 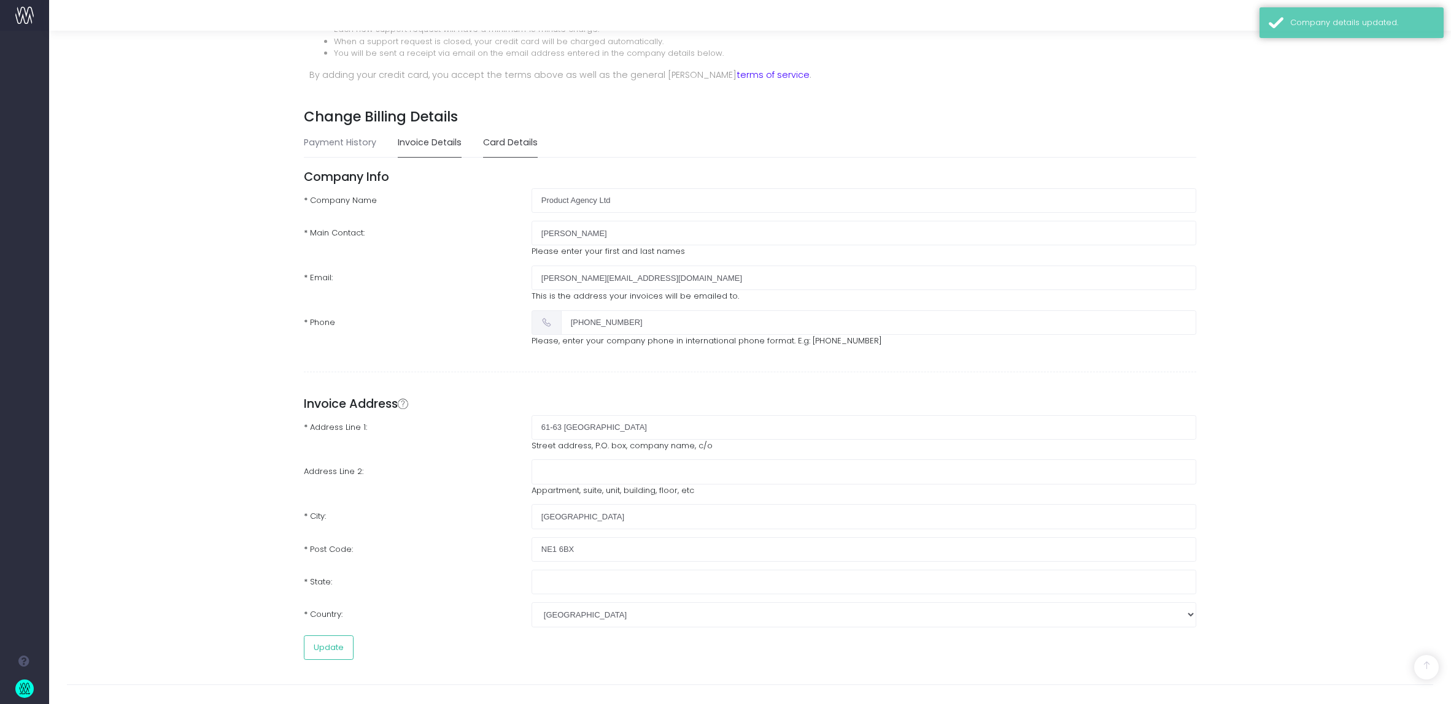 What do you see at coordinates (408, 284) in the screenshot?
I see `label: * Email:` at bounding box center [408, 284].